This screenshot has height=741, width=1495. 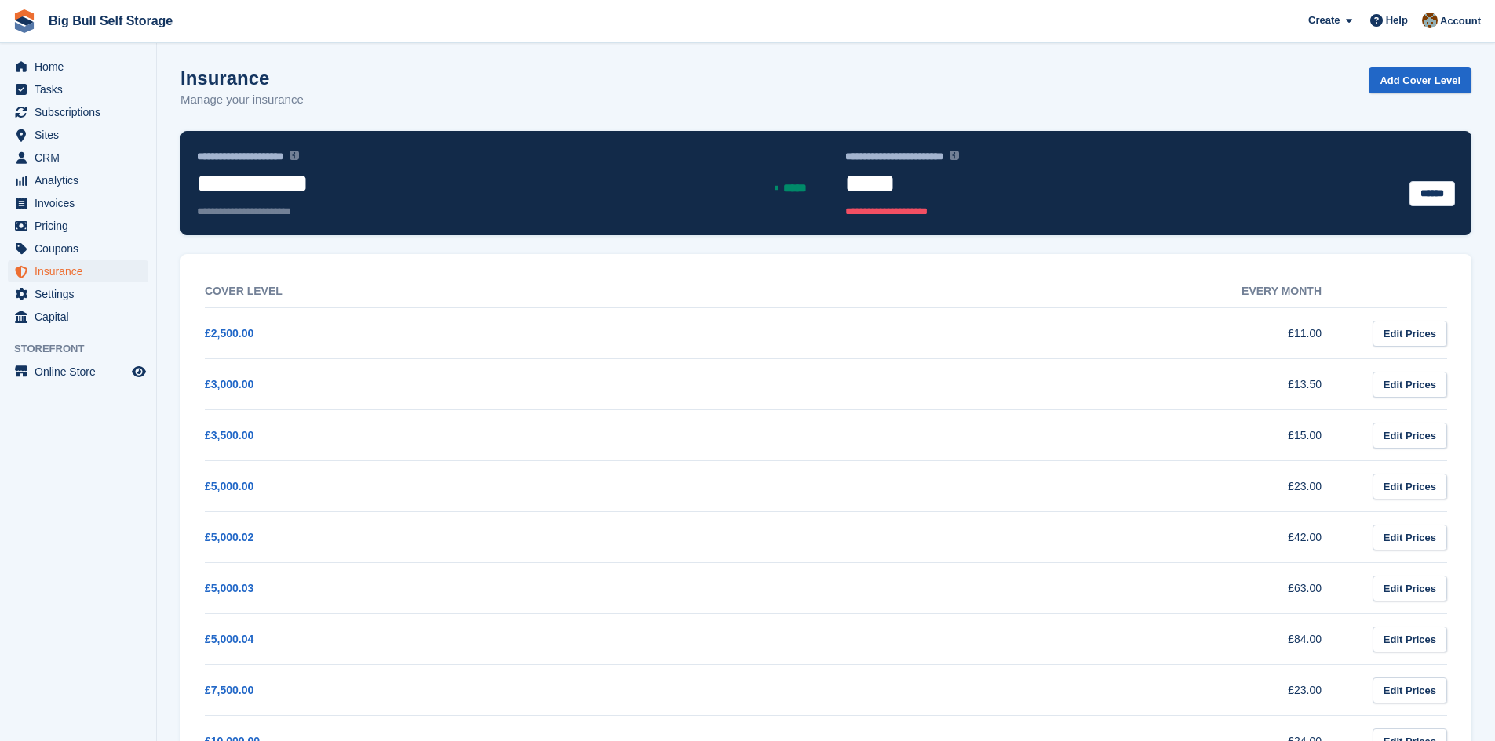 What do you see at coordinates (229, 435) in the screenshot?
I see `a: £3,500.00` at bounding box center [229, 435].